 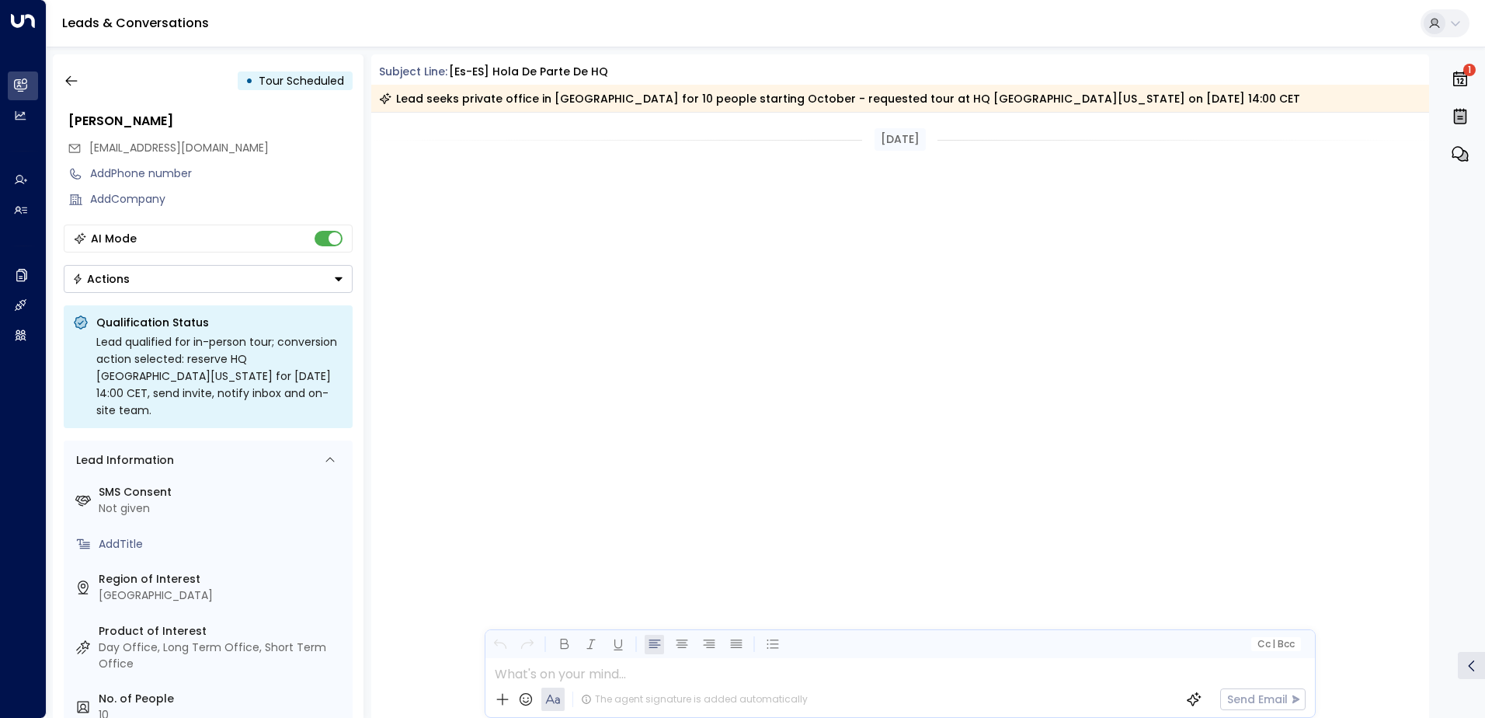 I want to click on span: turok3000+test1@gmail.com, so click(x=179, y=148).